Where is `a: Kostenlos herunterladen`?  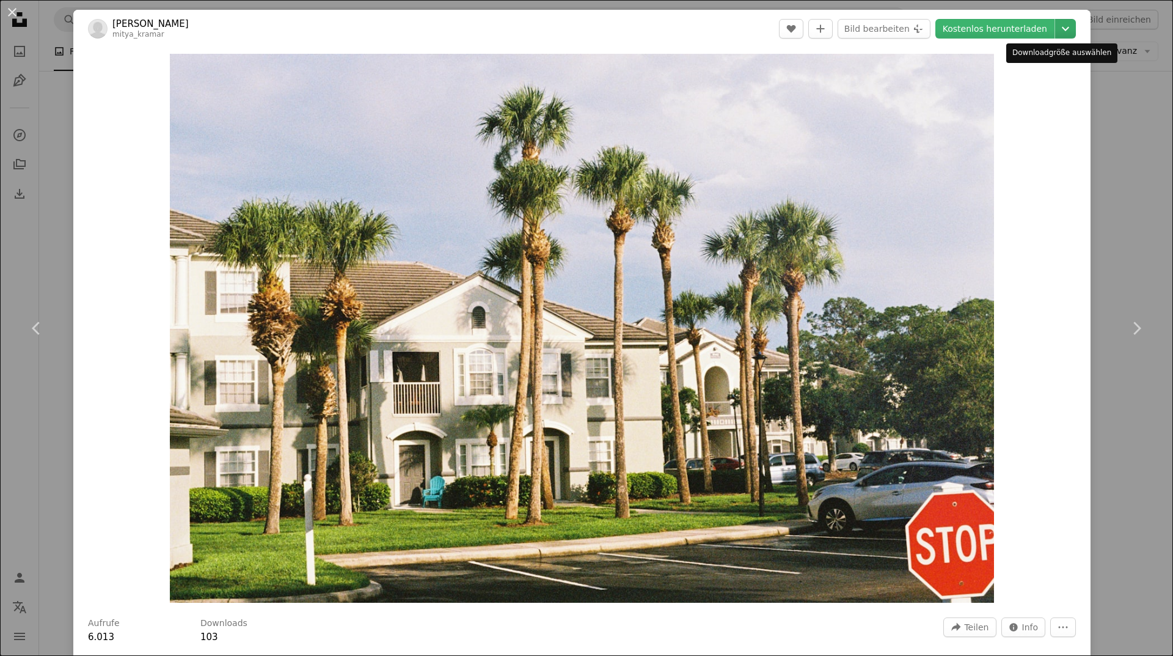 a: Kostenlos herunterladen is located at coordinates (995, 29).